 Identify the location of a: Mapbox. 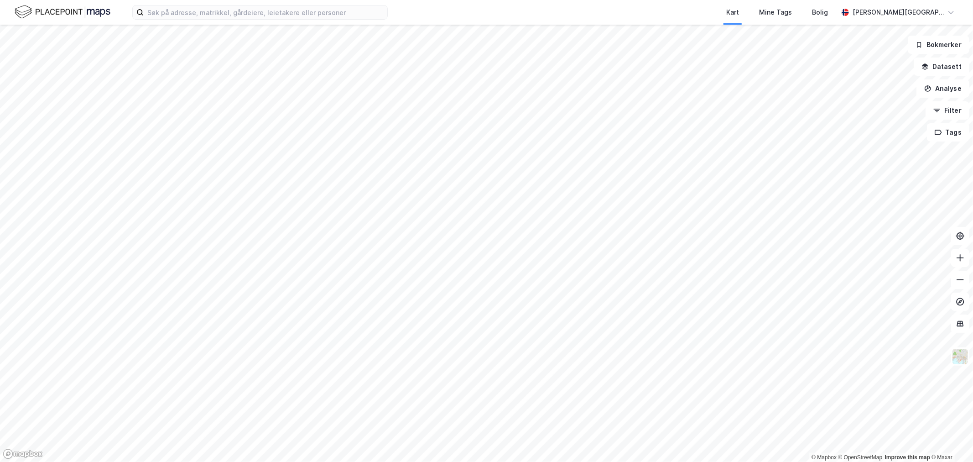
(824, 457).